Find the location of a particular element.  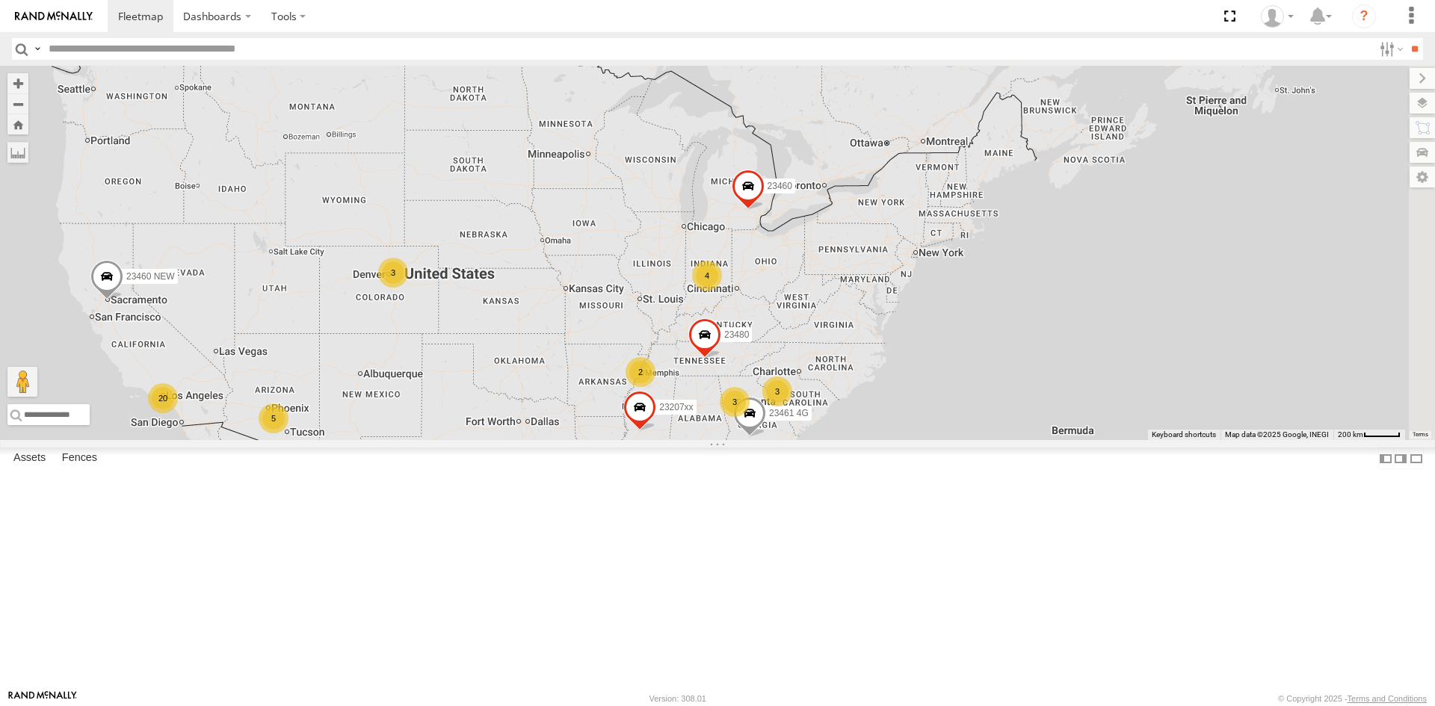

span: 23460 is located at coordinates (779, 186).